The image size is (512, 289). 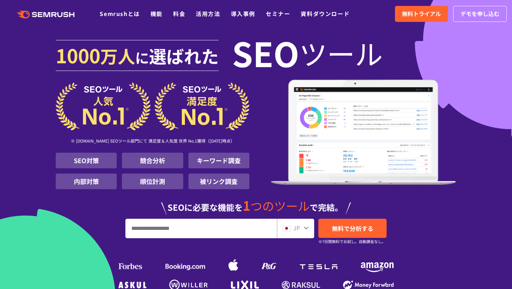 What do you see at coordinates (296, 228) in the screenshot?
I see `span: JP` at bounding box center [296, 228].